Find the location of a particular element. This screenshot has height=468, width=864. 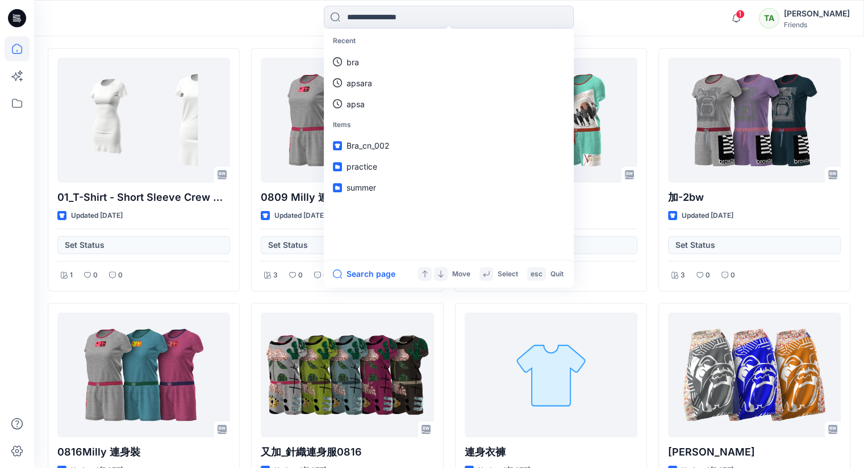

a: bra is located at coordinates (449, 62).